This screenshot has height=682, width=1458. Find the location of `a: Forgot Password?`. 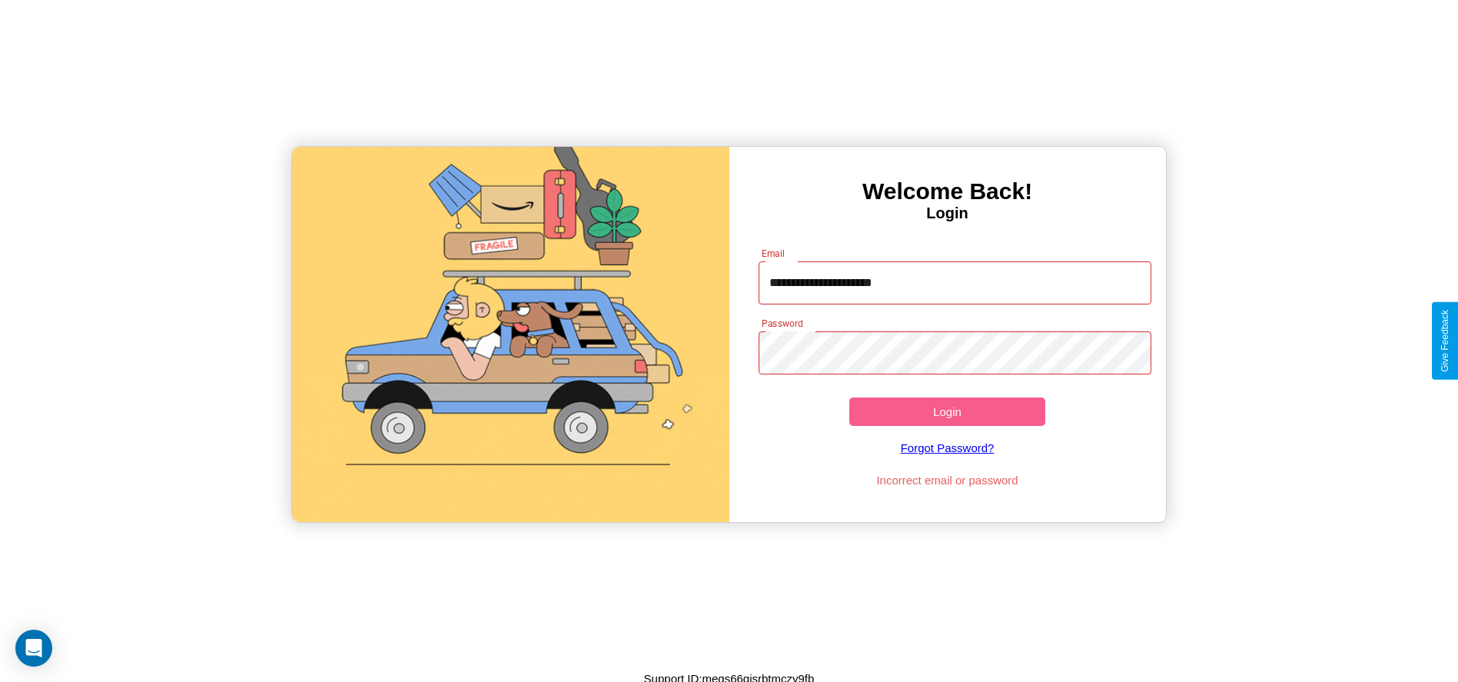

a: Forgot Password? is located at coordinates (947, 447).